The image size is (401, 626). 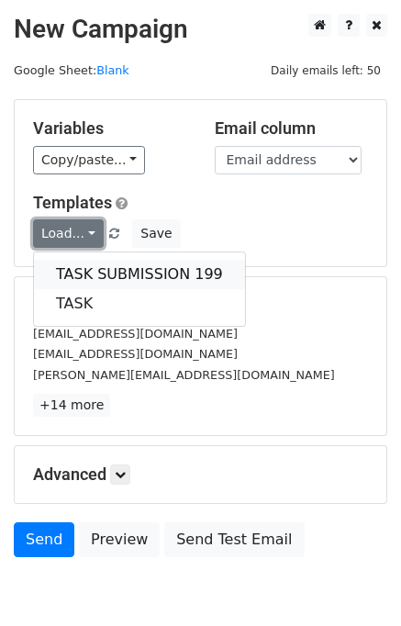 I want to click on a: Templates, so click(x=73, y=202).